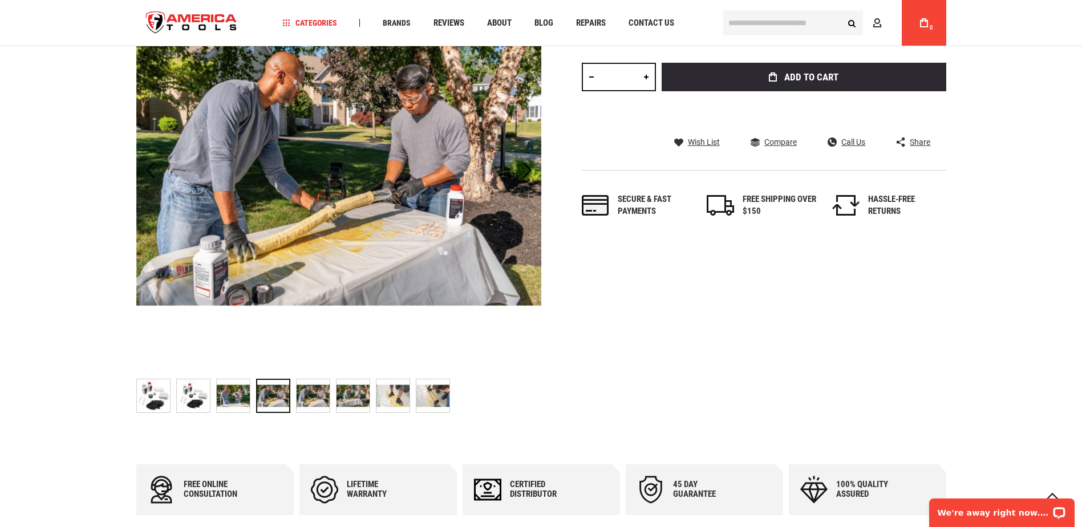 The width and height of the screenshot is (1082, 527). Describe the element at coordinates (652, 23) in the screenshot. I see `span: Contact Us` at that location.